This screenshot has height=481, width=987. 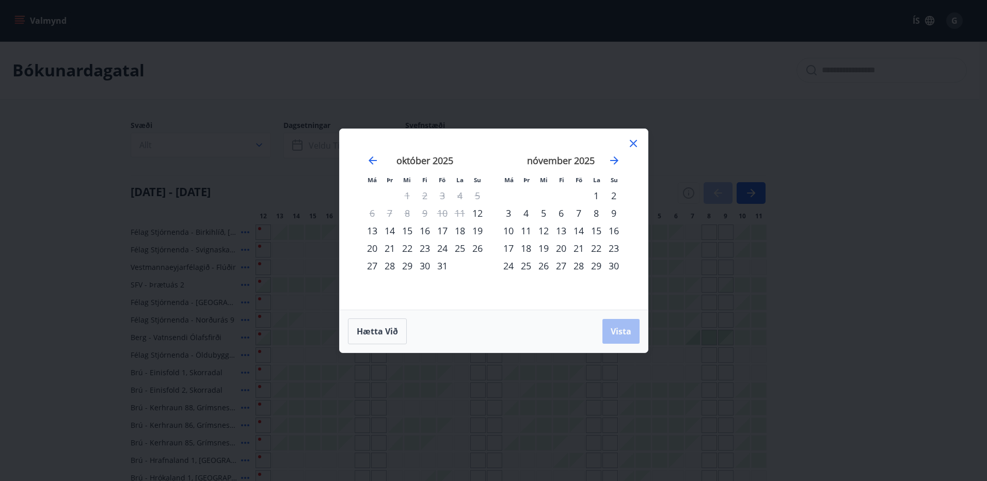 I want to click on div: 23, so click(x=614, y=248).